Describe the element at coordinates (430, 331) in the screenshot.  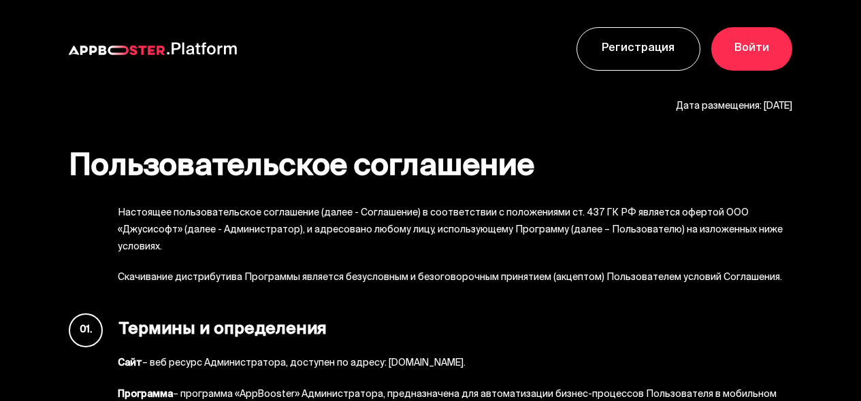
I see `h2: Термины и определения` at that location.